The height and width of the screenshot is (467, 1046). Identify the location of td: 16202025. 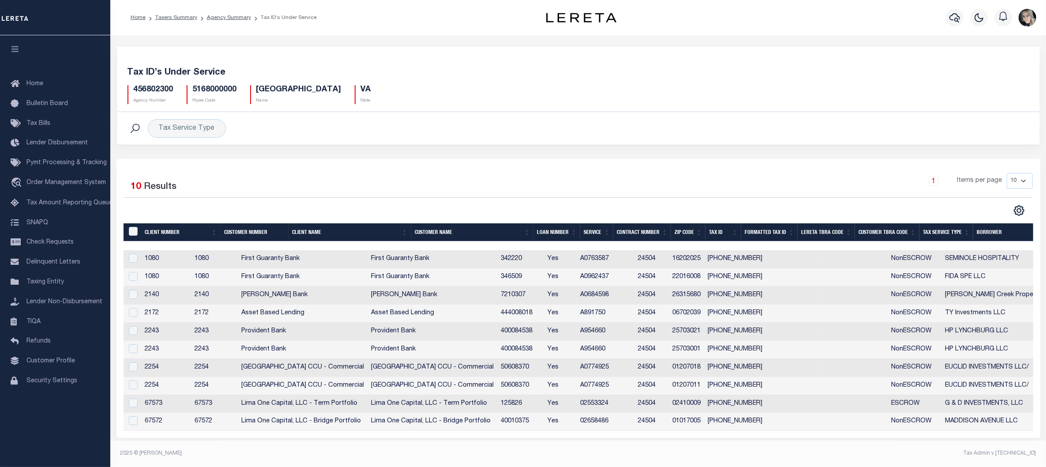
(687, 259).